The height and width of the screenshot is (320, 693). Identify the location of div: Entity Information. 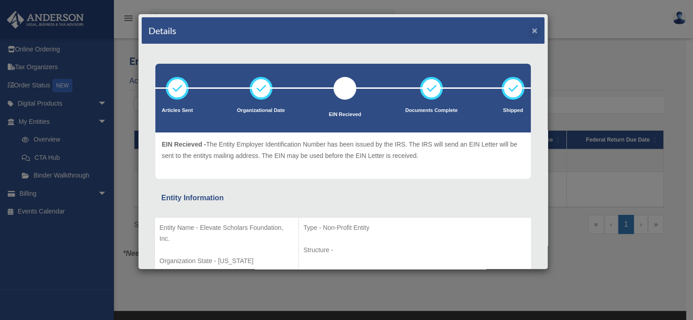
(343, 198).